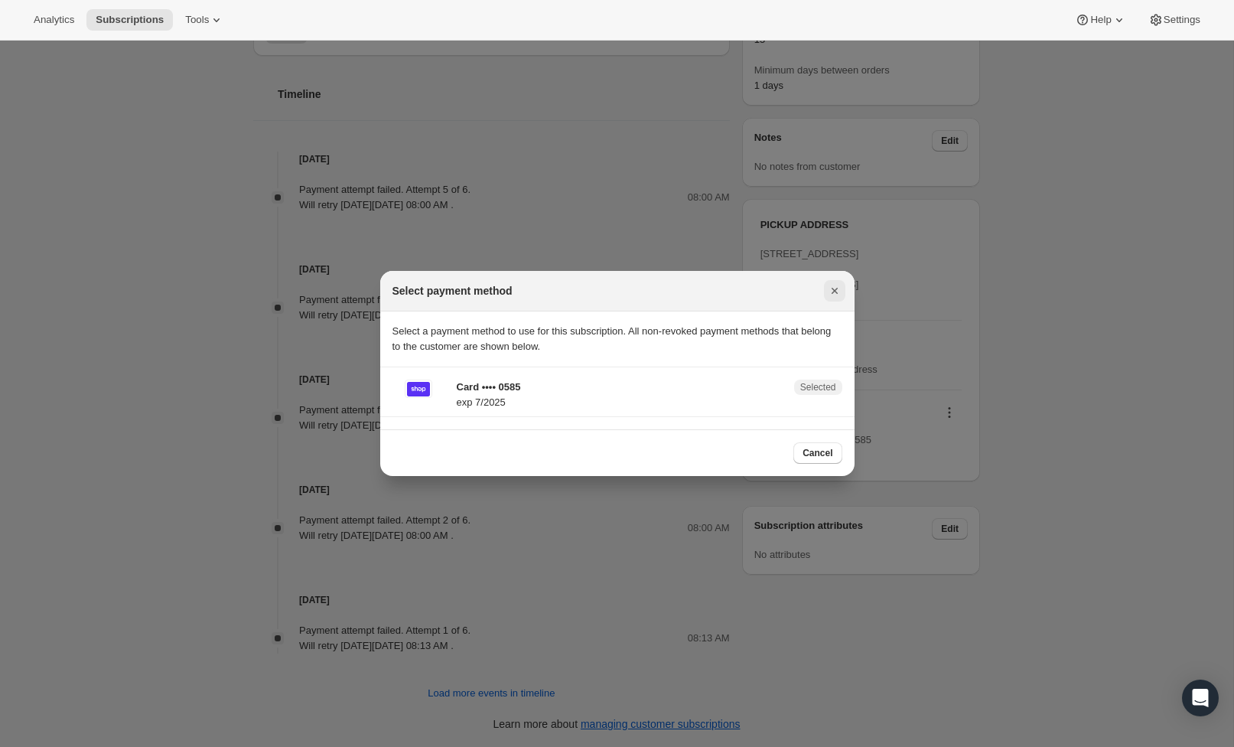 The width and height of the screenshot is (1234, 747). What do you see at coordinates (1200, 698) in the screenshot?
I see `div: Open Intercom Messenger` at bounding box center [1200, 698].